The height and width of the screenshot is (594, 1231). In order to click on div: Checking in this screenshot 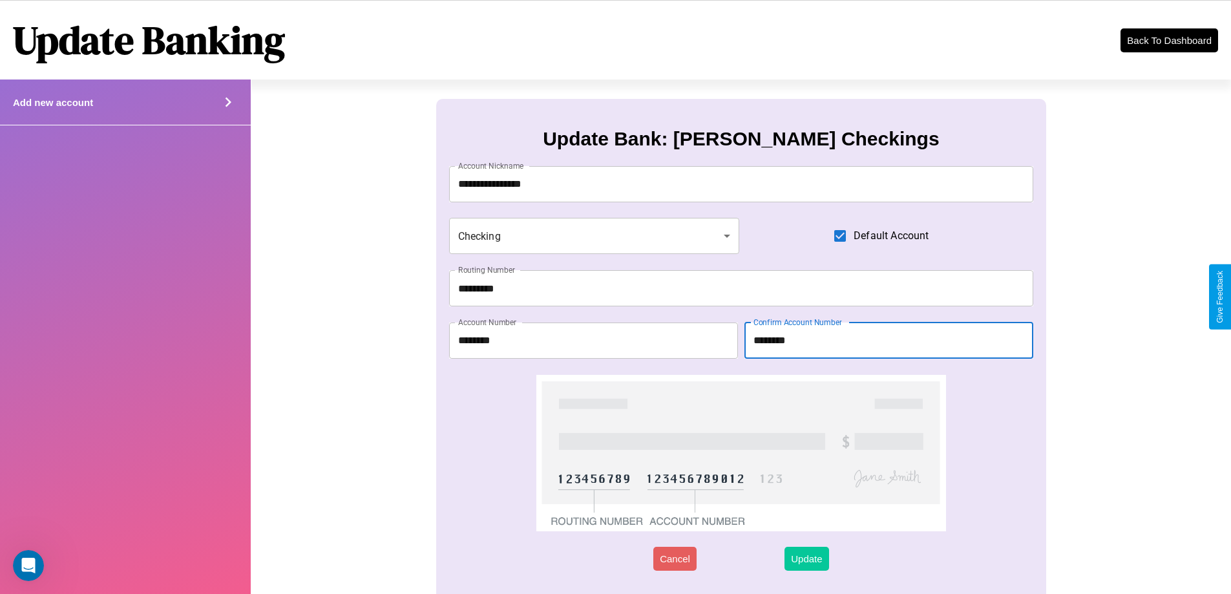, I will do `click(594, 236)`.